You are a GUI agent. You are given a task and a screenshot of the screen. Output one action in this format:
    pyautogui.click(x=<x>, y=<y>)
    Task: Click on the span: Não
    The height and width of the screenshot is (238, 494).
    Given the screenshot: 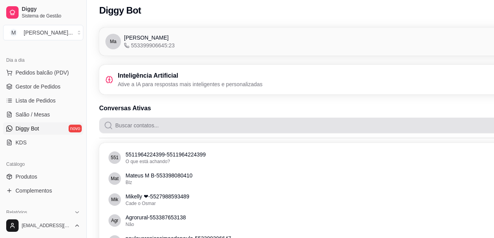 What is the action you would take?
    pyautogui.click(x=130, y=224)
    